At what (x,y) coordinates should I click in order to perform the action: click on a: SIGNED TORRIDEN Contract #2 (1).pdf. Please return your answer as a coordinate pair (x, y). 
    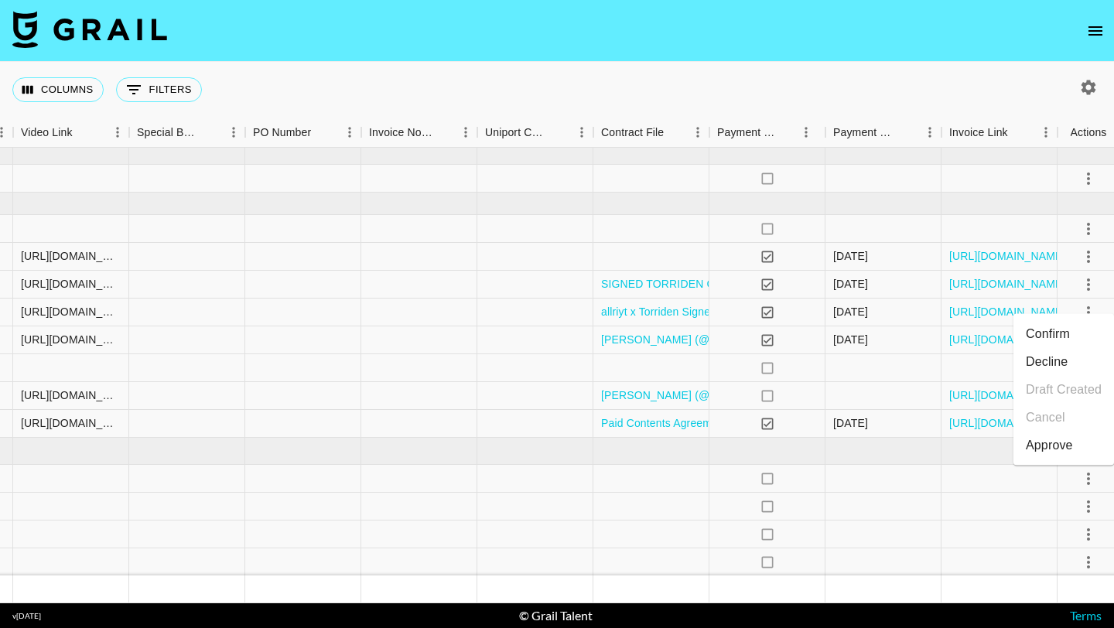
    Looking at the image, I should click on (700, 284).